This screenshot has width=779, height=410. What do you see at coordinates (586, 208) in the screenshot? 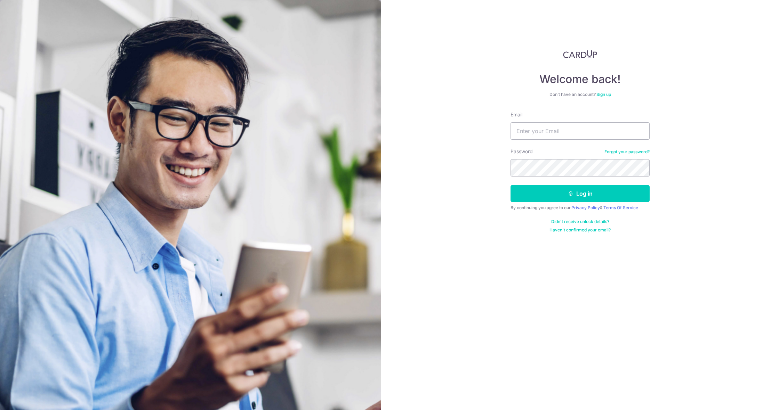
I see `a: Privacy Policy` at bounding box center [586, 208].